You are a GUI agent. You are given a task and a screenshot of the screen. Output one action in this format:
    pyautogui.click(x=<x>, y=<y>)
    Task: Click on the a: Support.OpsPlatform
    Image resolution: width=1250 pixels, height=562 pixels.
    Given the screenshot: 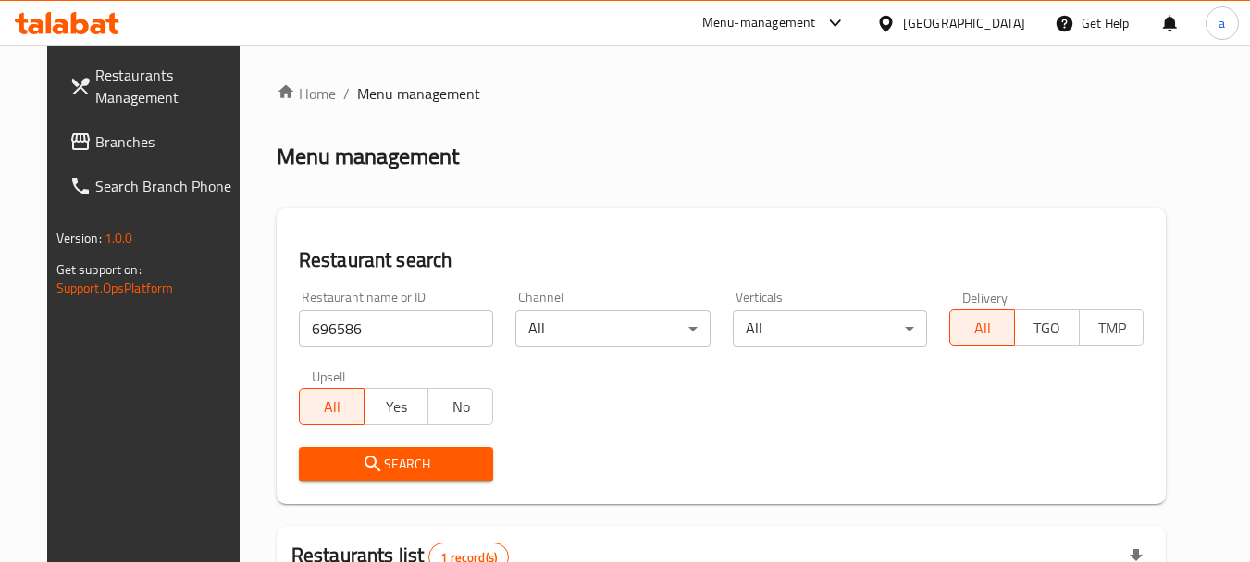 What is the action you would take?
    pyautogui.click(x=115, y=288)
    